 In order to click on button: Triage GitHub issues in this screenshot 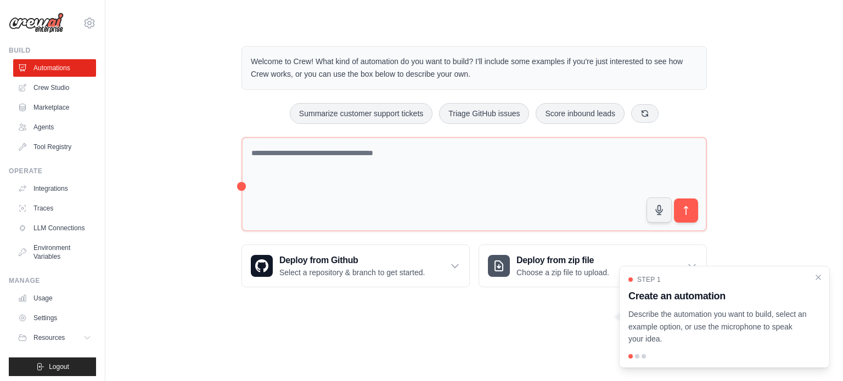, I will do `click(484, 114)`.